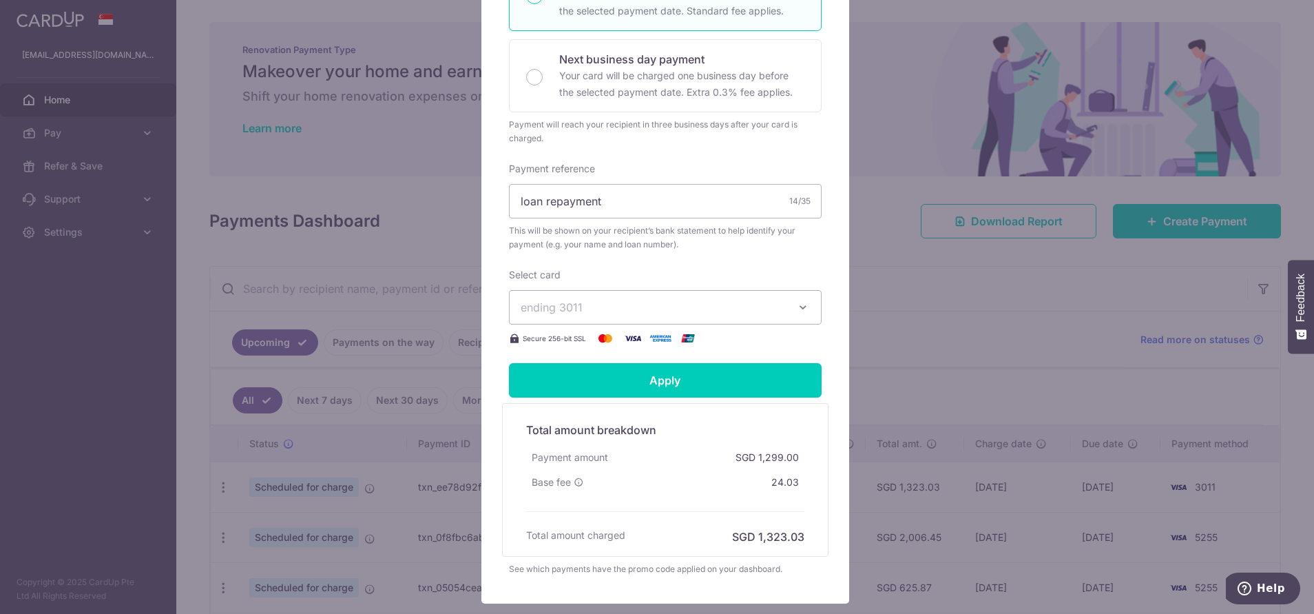 Image resolution: width=1314 pixels, height=614 pixels. What do you see at coordinates (785, 482) in the screenshot?
I see `div: 24.03` at bounding box center [785, 482].